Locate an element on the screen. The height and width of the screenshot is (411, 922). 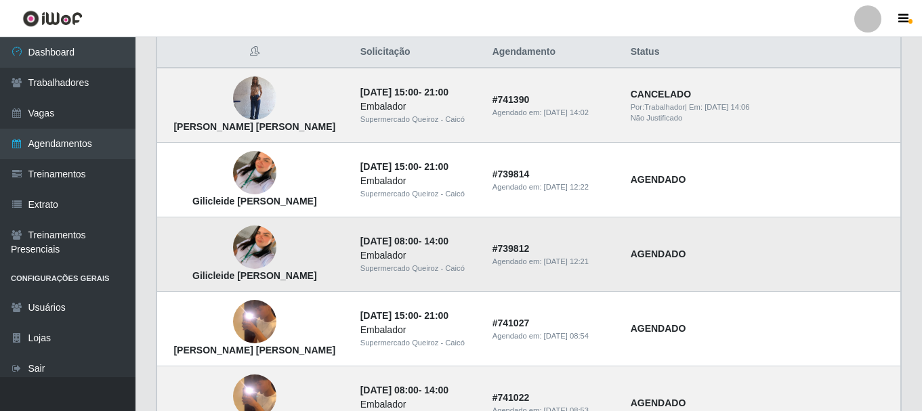
div: | Em: is located at coordinates (761, 107).